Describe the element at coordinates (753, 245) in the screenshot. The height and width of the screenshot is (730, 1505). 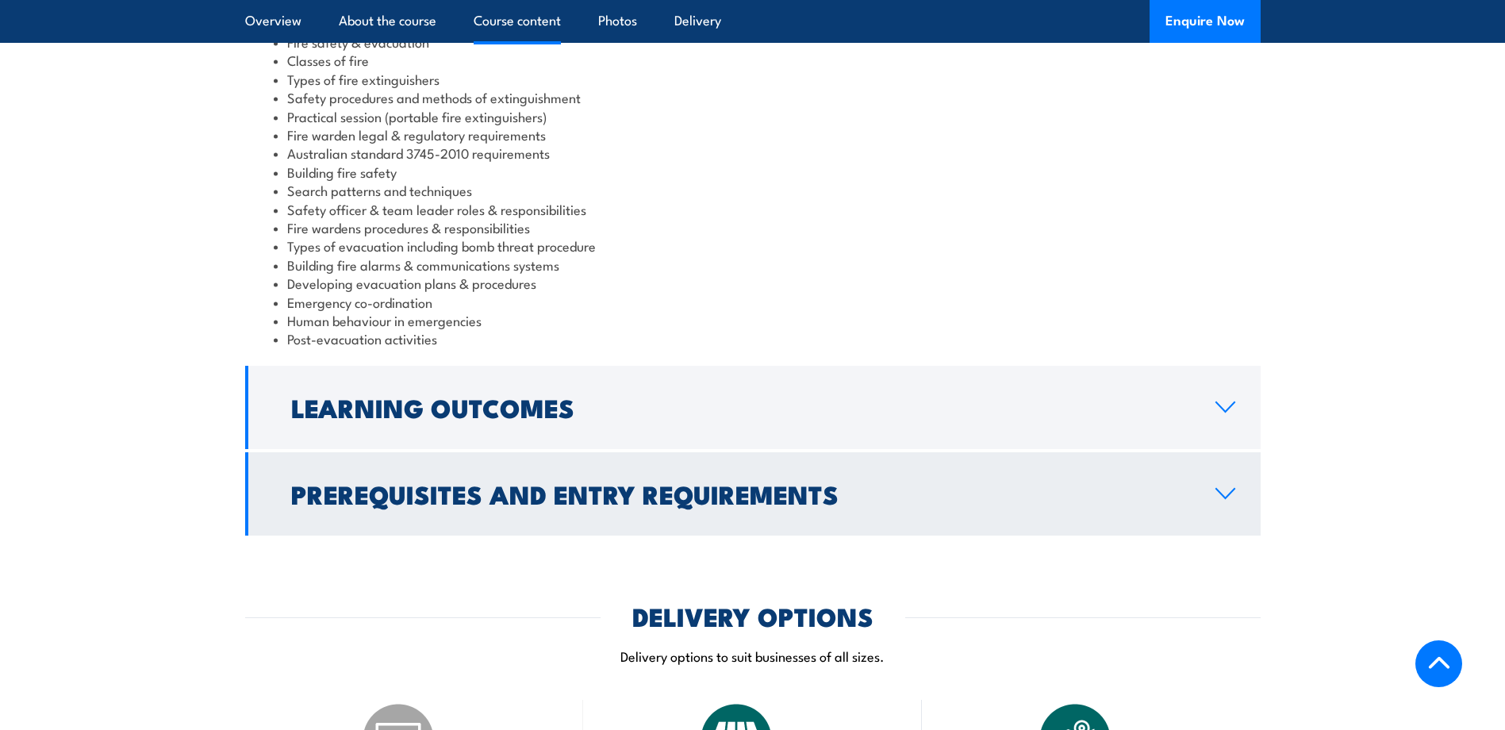
I see `li: Types of evacuation including bomb threat procedure` at that location.